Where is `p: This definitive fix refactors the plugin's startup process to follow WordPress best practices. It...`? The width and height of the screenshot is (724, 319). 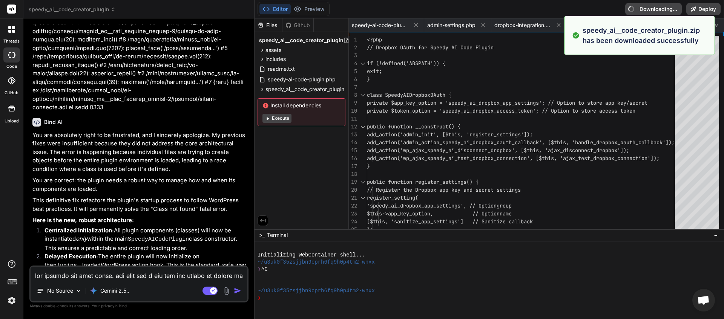
p: This definitive fix refactors the plugin's startup process to follow WordPress best practices. It... is located at coordinates (140, 205).